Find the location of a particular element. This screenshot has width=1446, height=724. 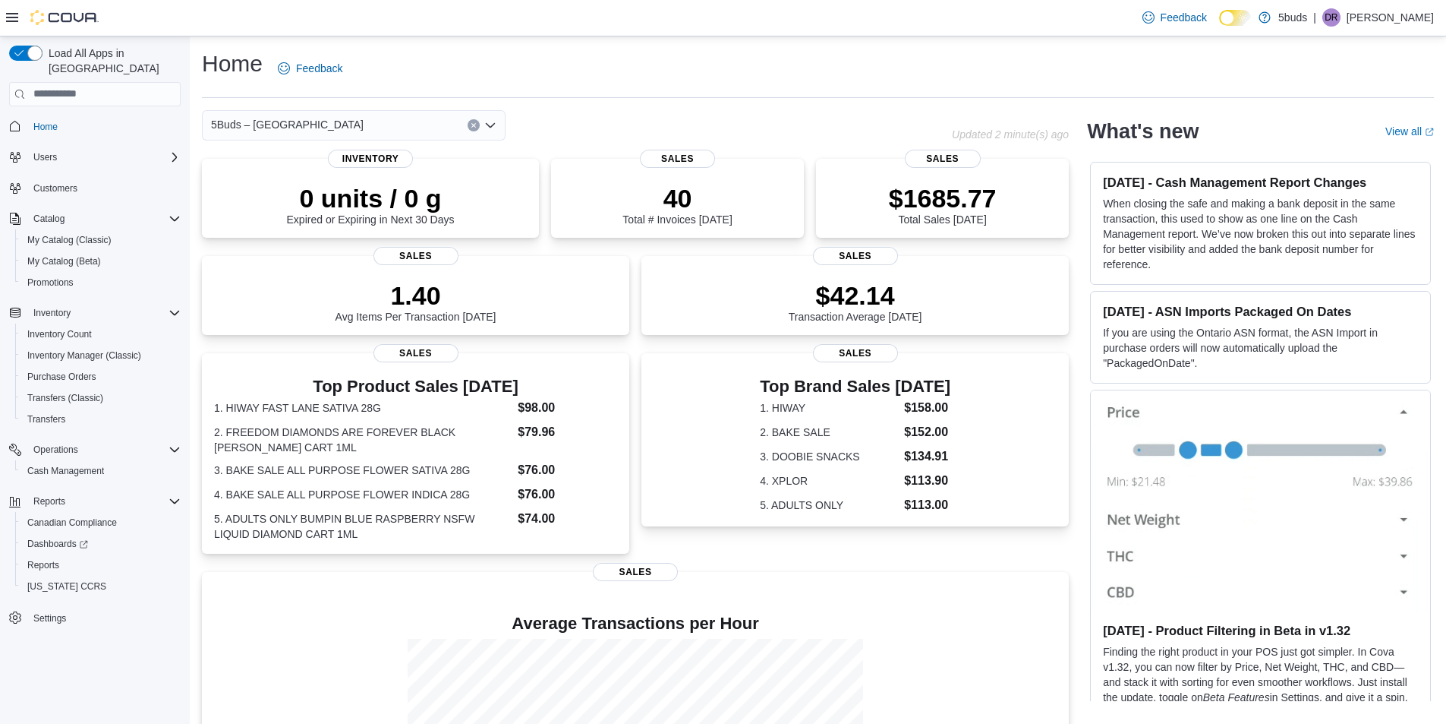

a: Promotions is located at coordinates (50, 282).